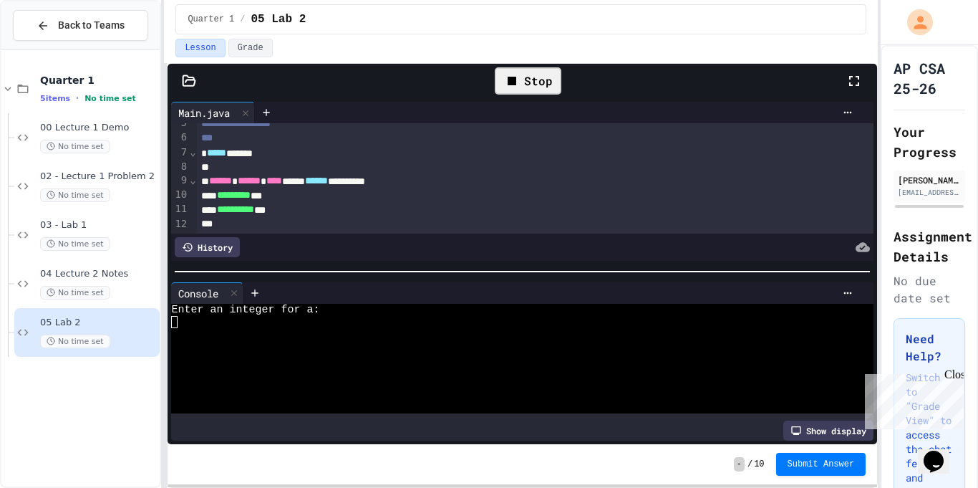  I want to click on div: My Account, so click(915, 22).